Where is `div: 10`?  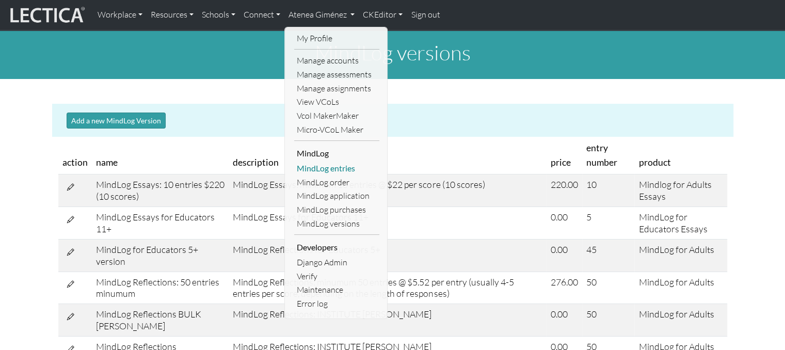
div: 10 is located at coordinates (608, 184).